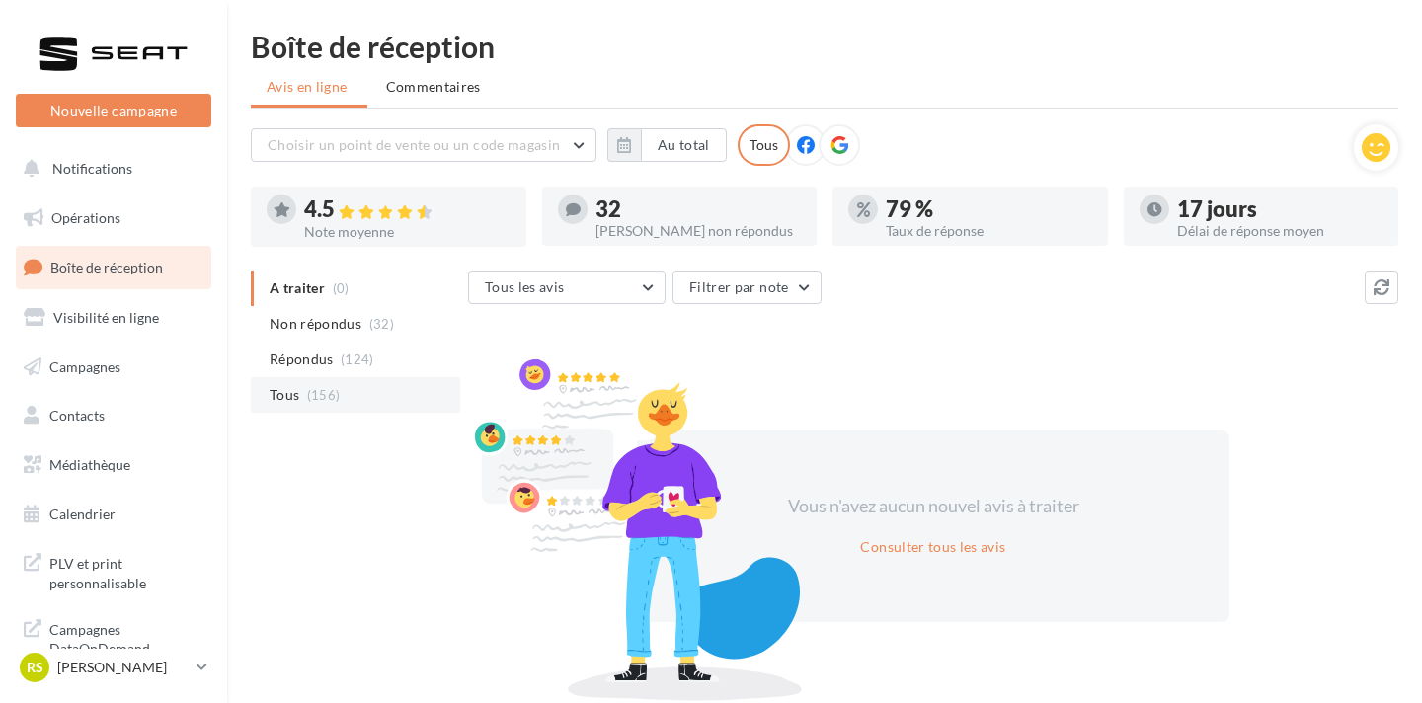 The height and width of the screenshot is (703, 1422). I want to click on span: Tous, so click(284, 395).